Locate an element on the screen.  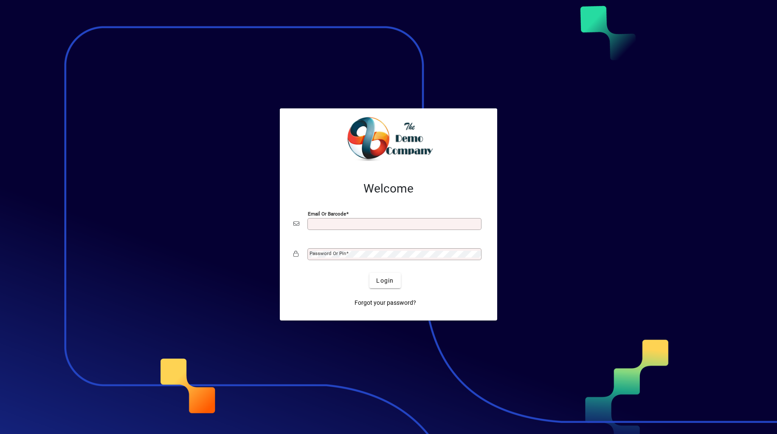
mat-label: Password or Pin is located at coordinates (328, 253).